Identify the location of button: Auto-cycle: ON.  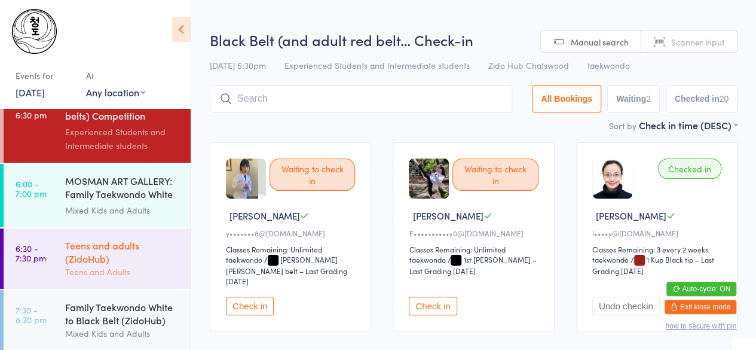
(701, 289).